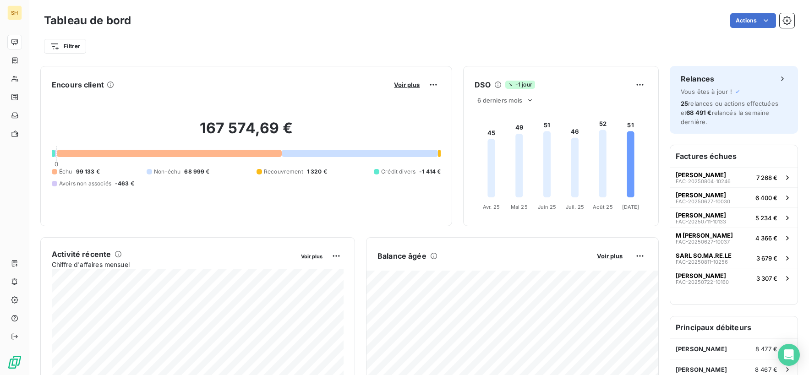  Describe the element at coordinates (734, 328) in the screenshot. I see `h6: Principaux débiteurs` at that location.